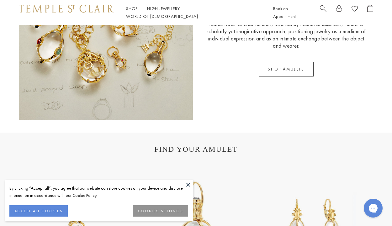  What do you see at coordinates (355, 9) in the screenshot?
I see `a: View Wishlist` at bounding box center [355, 9].